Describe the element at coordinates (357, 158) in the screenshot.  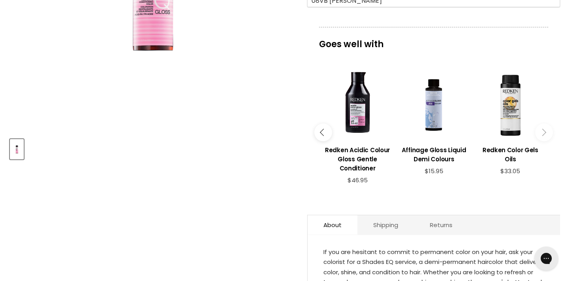
I see `a: View product:Redken Acidic Colour Gloss Gentle Conditioner` at that location.